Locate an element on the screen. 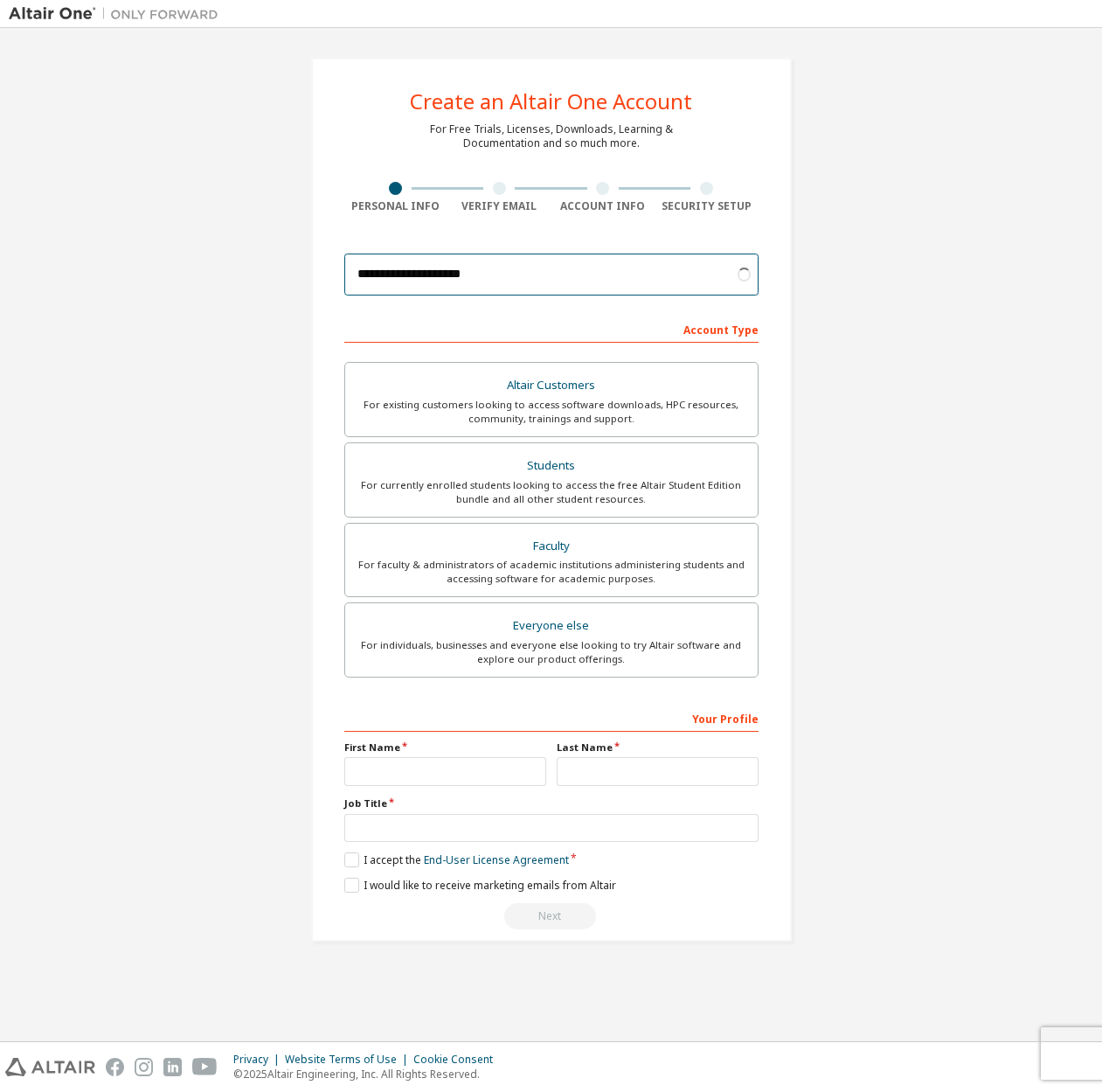 The width and height of the screenshot is (1102, 1092). div: Security Setup is located at coordinates (707, 206).